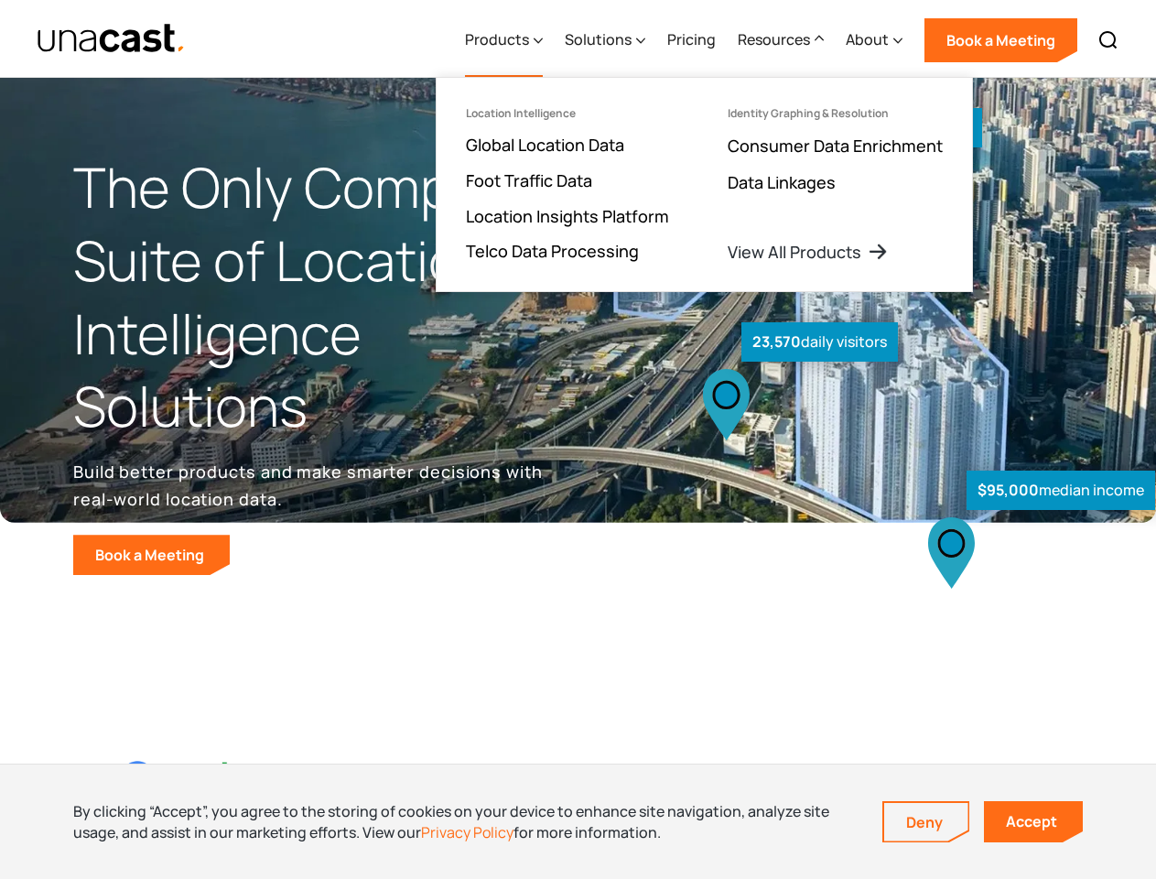 This screenshot has width=1156, height=879. I want to click on a: Data Linkages, so click(782, 182).